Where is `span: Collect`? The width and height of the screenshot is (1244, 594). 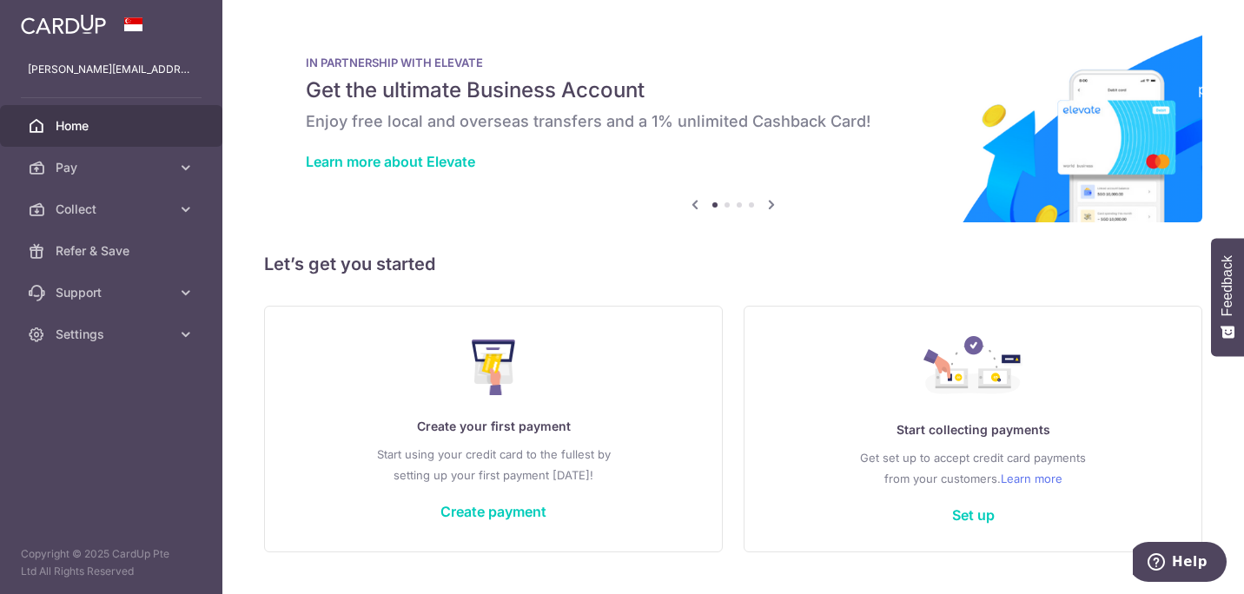
span: Collect is located at coordinates (113, 209).